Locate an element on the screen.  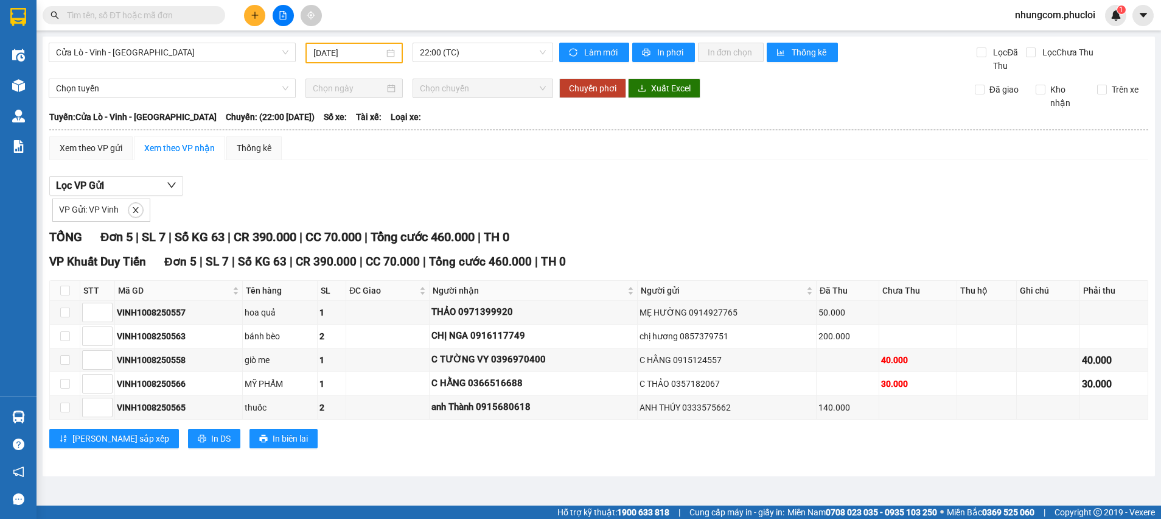
button: Lọc VP Gửi is located at coordinates (116, 186).